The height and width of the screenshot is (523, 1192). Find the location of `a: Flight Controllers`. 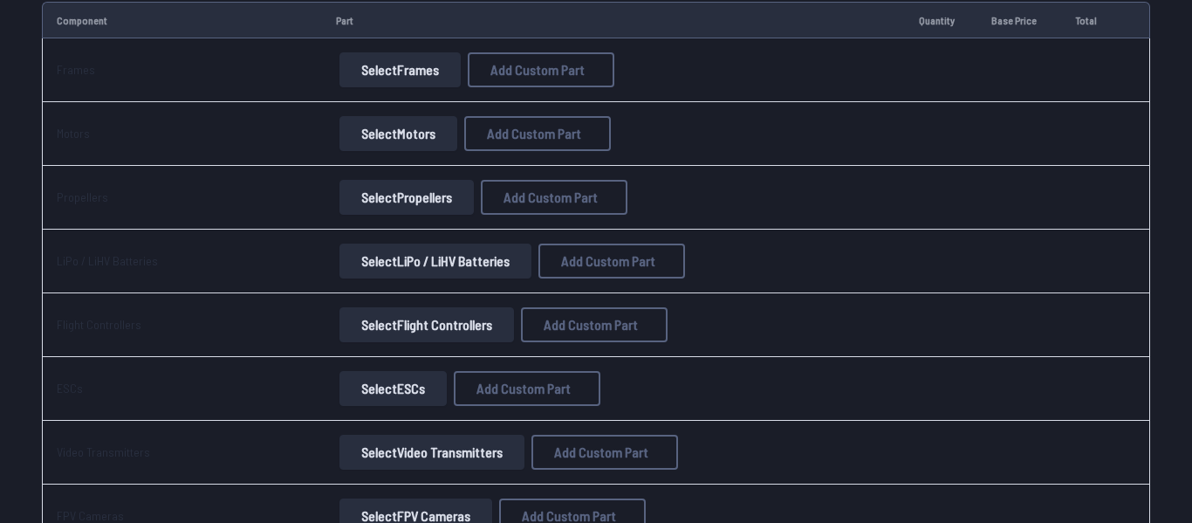

a: Flight Controllers is located at coordinates (99, 324).